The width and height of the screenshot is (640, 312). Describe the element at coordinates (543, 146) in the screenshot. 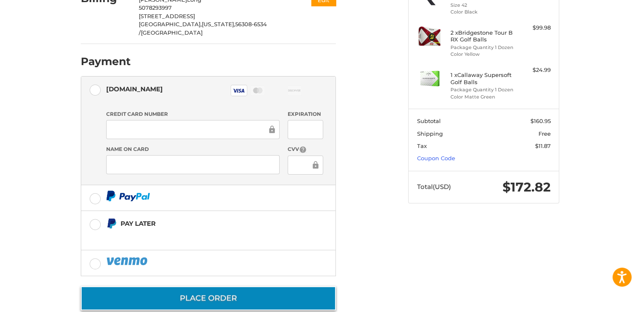

I see `span: $11.87` at that location.